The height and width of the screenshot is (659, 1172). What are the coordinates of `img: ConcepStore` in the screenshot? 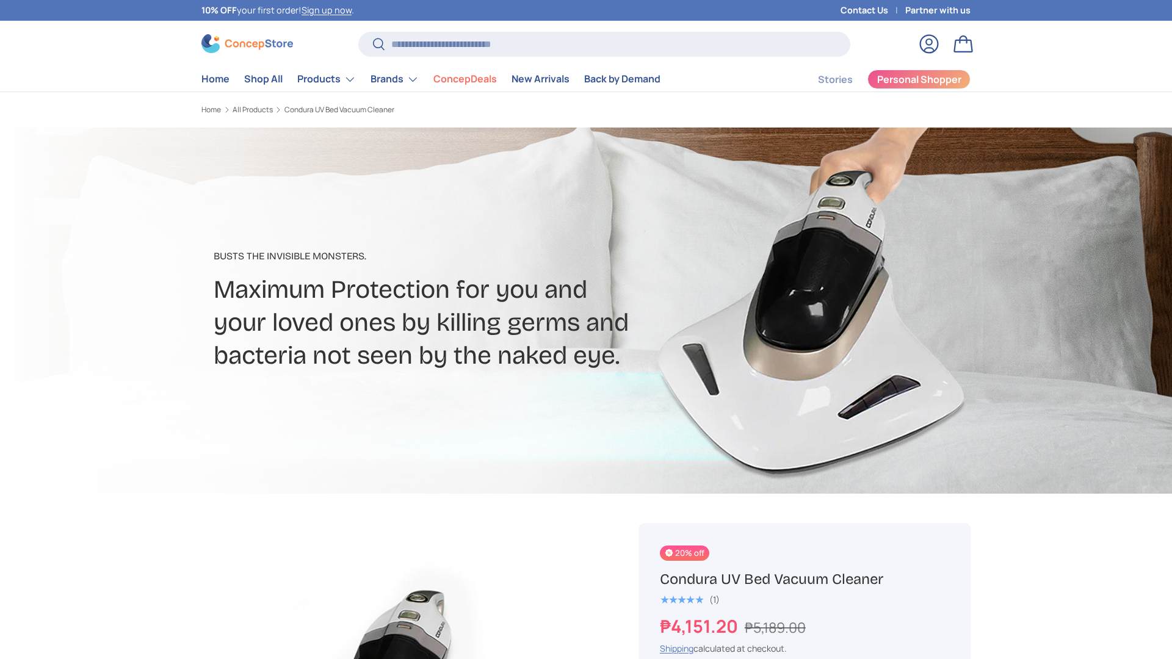 It's located at (247, 43).